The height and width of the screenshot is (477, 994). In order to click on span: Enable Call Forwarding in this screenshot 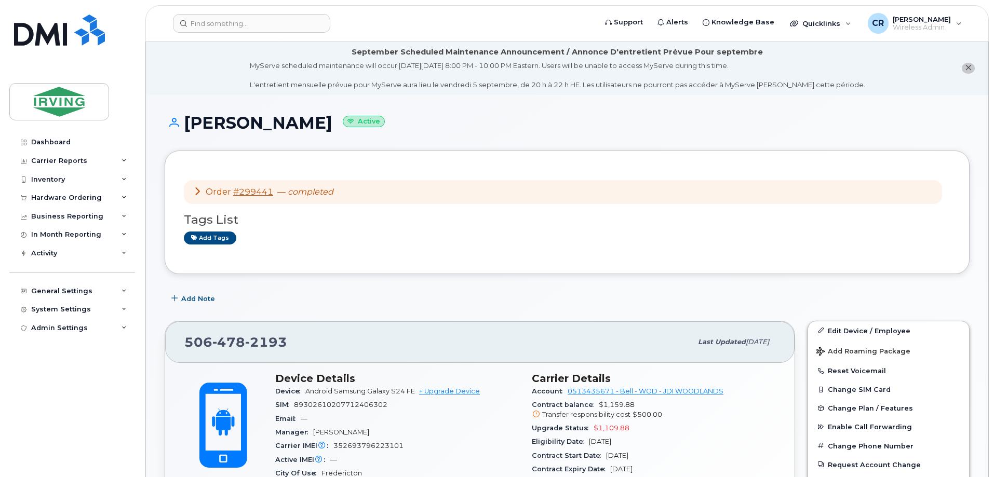, I will do `click(870, 427)`.